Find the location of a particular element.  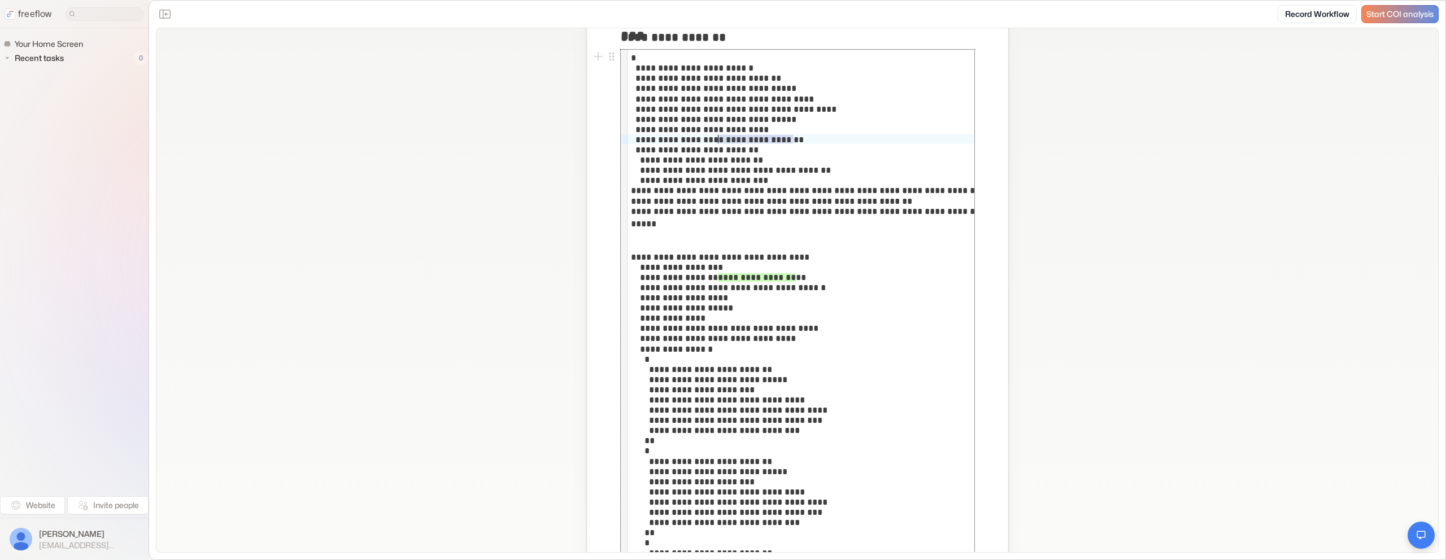

a: freeflow is located at coordinates (28, 14).